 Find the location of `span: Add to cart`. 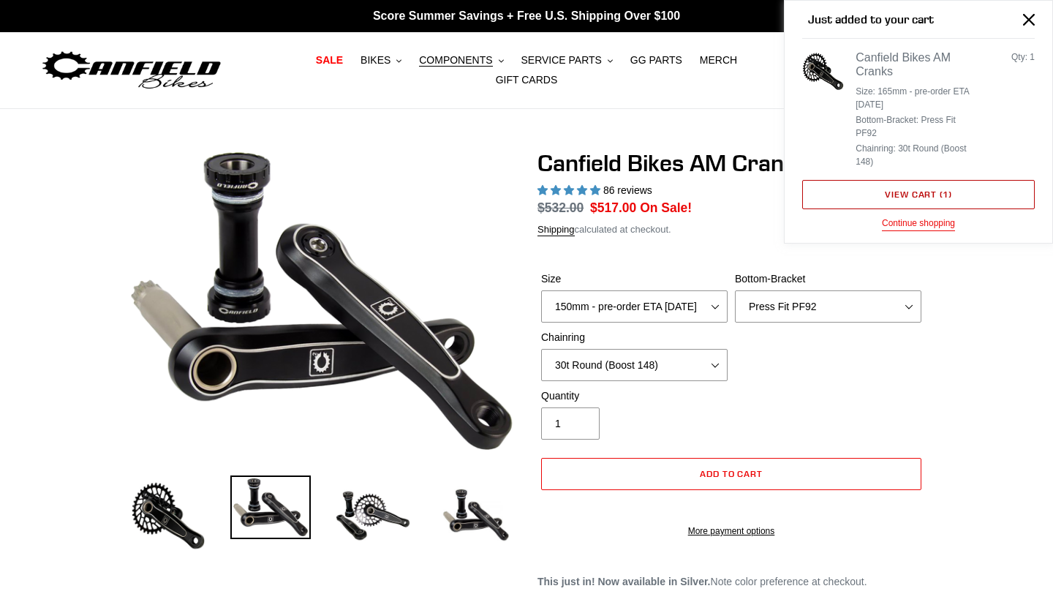

span: Add to cart is located at coordinates (732, 473).